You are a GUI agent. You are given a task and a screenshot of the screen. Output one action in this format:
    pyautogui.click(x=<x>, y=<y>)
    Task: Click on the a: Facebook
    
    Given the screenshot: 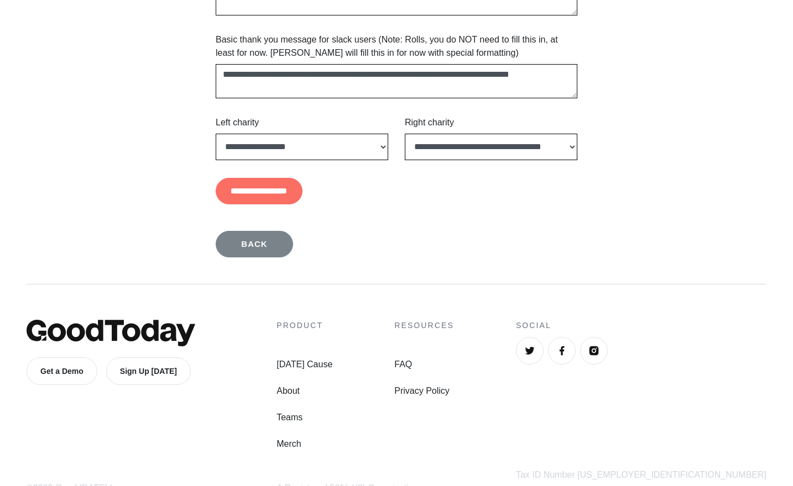 What is the action you would take?
    pyautogui.click(x=562, y=351)
    